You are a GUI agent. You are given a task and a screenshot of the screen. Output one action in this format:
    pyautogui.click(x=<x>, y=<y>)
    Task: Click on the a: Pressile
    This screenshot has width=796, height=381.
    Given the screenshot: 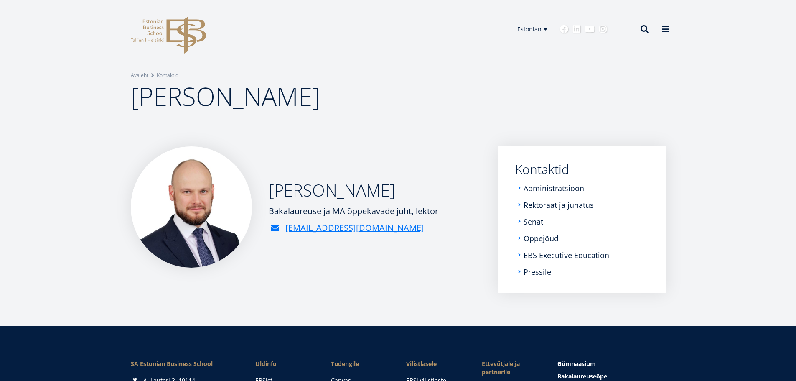 What is the action you would take?
    pyautogui.click(x=537, y=272)
    